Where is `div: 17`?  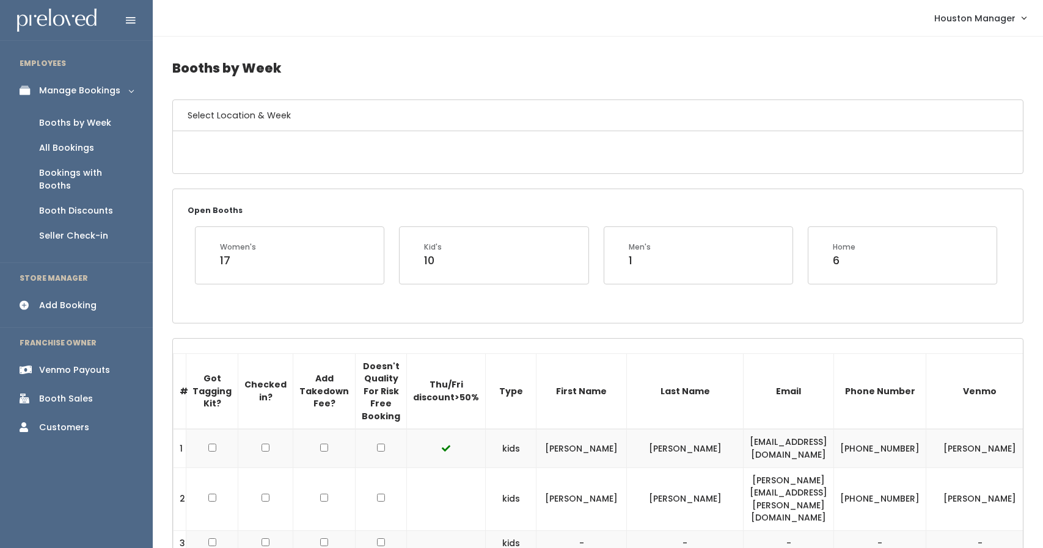 div: 17 is located at coordinates (238, 261).